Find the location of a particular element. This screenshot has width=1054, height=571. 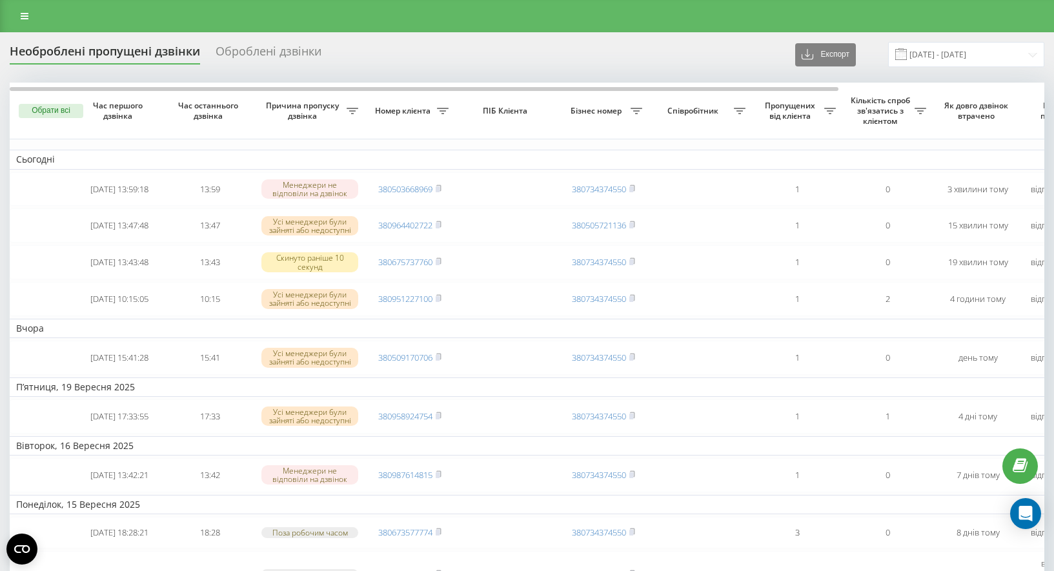

span: Пропущених від клієнта is located at coordinates (791, 110).